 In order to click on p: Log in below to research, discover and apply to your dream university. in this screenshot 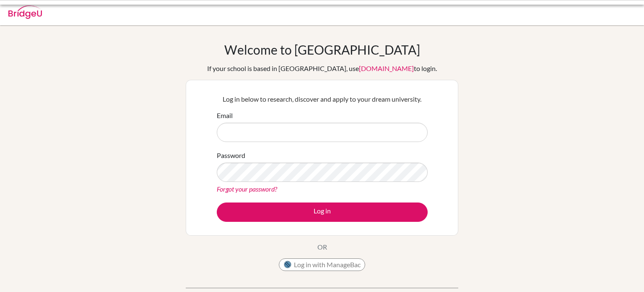, I will do `click(322, 99)`.